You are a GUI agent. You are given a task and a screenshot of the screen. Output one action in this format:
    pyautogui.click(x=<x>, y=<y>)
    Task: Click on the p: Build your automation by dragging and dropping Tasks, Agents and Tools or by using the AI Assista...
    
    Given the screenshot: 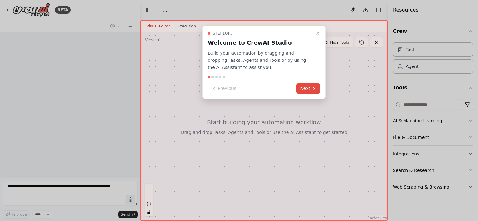 What is the action you would take?
    pyautogui.click(x=260, y=60)
    